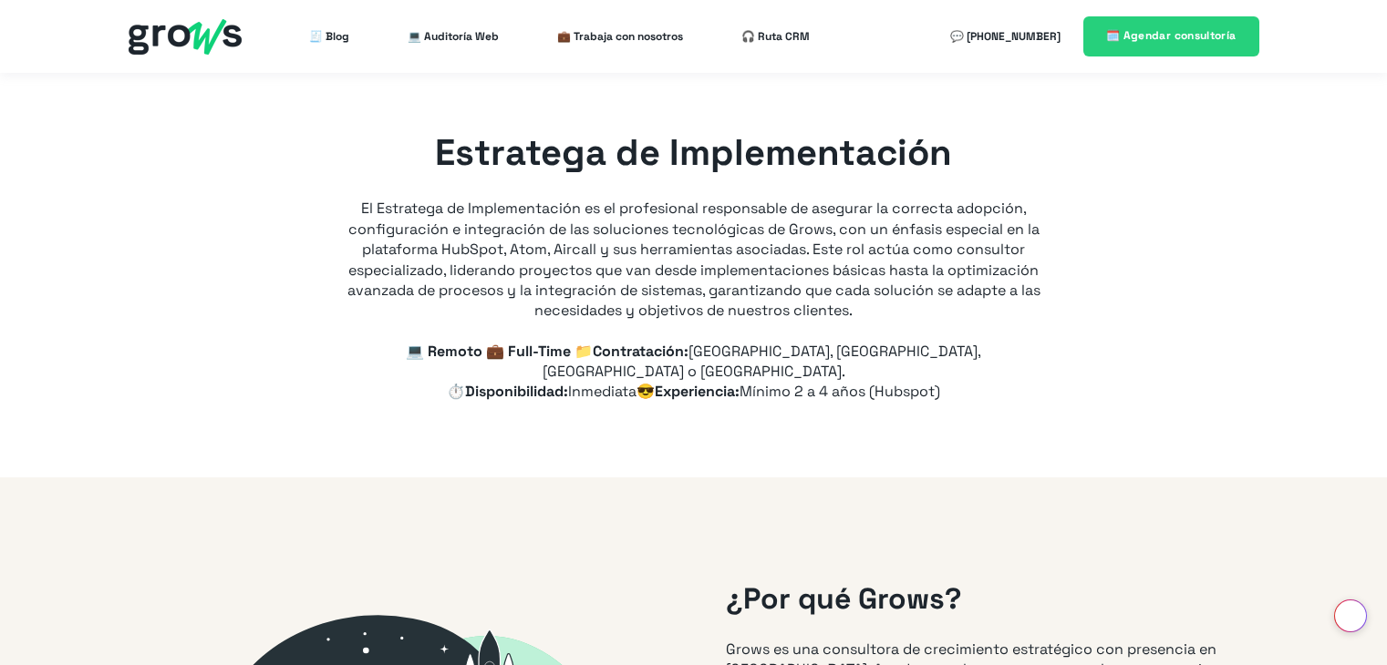 This screenshot has width=1387, height=665. What do you see at coordinates (983, 599) in the screenshot?
I see `h2: ¿Por qué Grows?` at bounding box center [983, 599].